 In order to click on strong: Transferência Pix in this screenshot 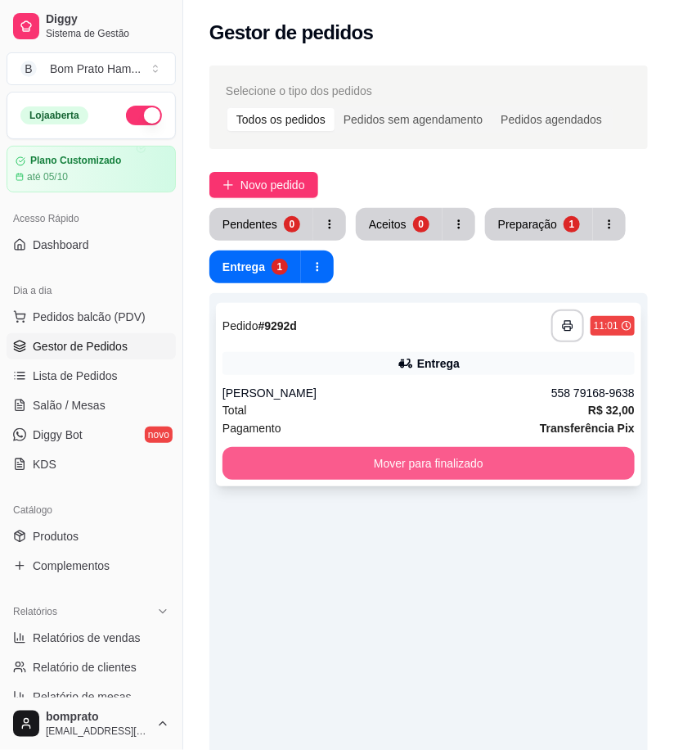, I will do `click(588, 428)`.